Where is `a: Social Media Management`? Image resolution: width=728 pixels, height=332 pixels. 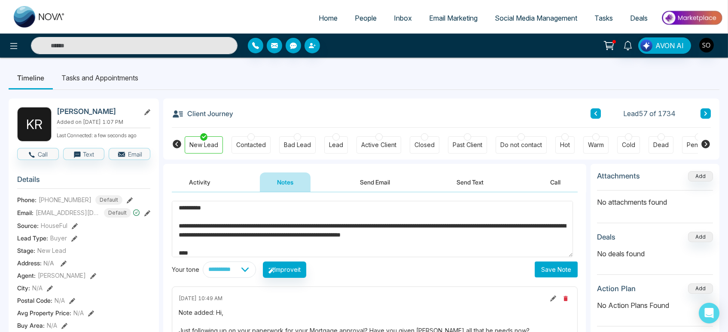 a: Social Media Management is located at coordinates (536, 18).